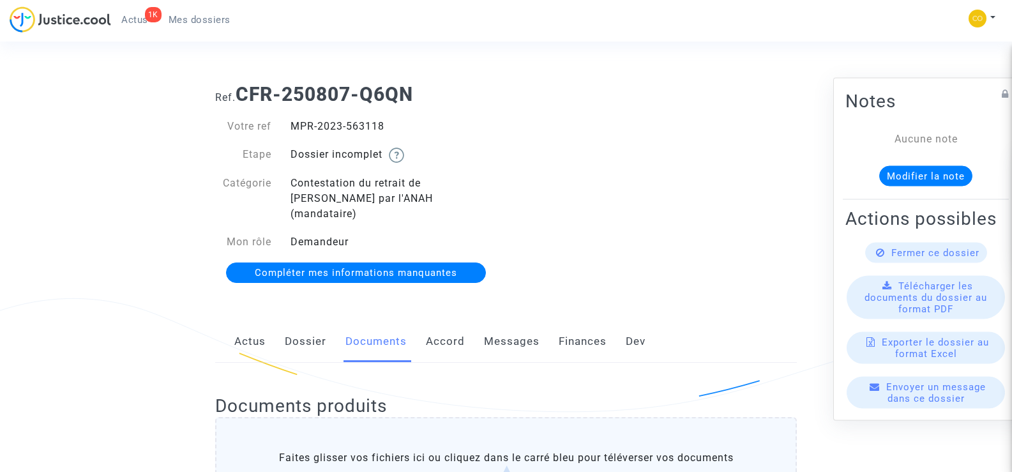 This screenshot has width=1012, height=472. Describe the element at coordinates (243, 126) in the screenshot. I see `div: Votre ref` at that location.